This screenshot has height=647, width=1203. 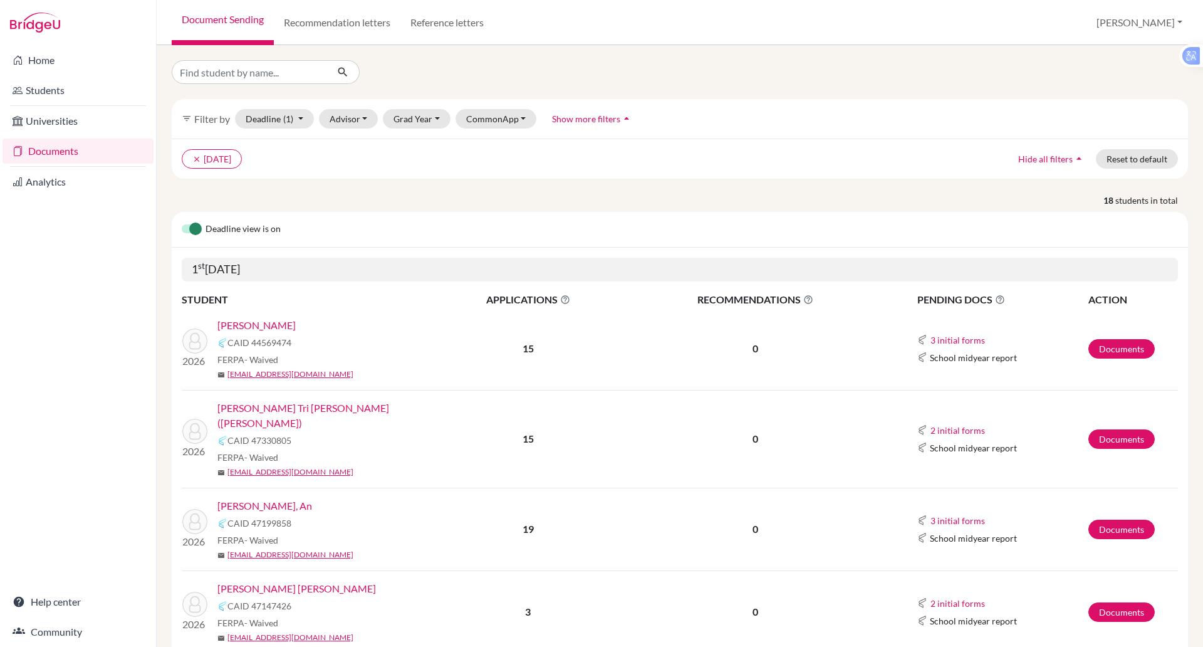 I want to click on span: students in total, so click(x=1152, y=200).